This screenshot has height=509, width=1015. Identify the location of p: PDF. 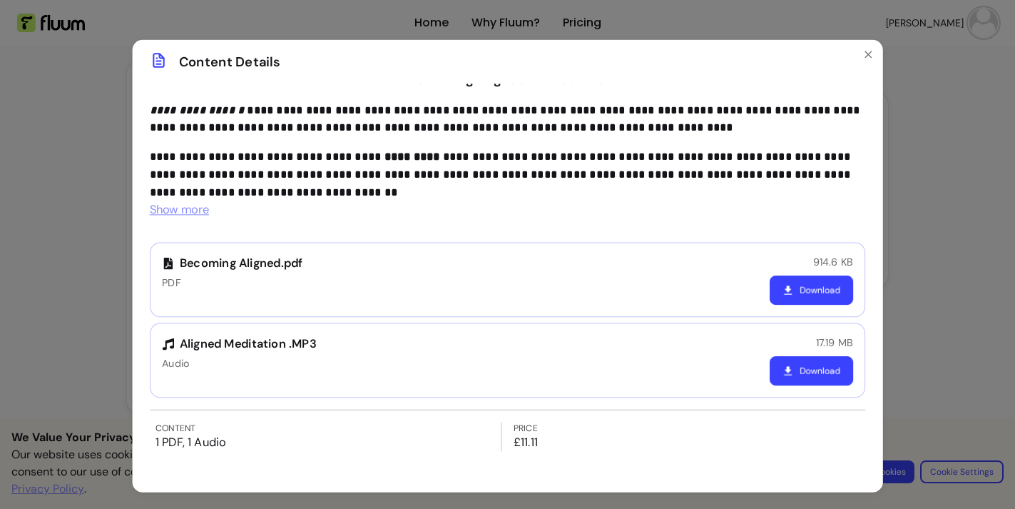
(232, 283).